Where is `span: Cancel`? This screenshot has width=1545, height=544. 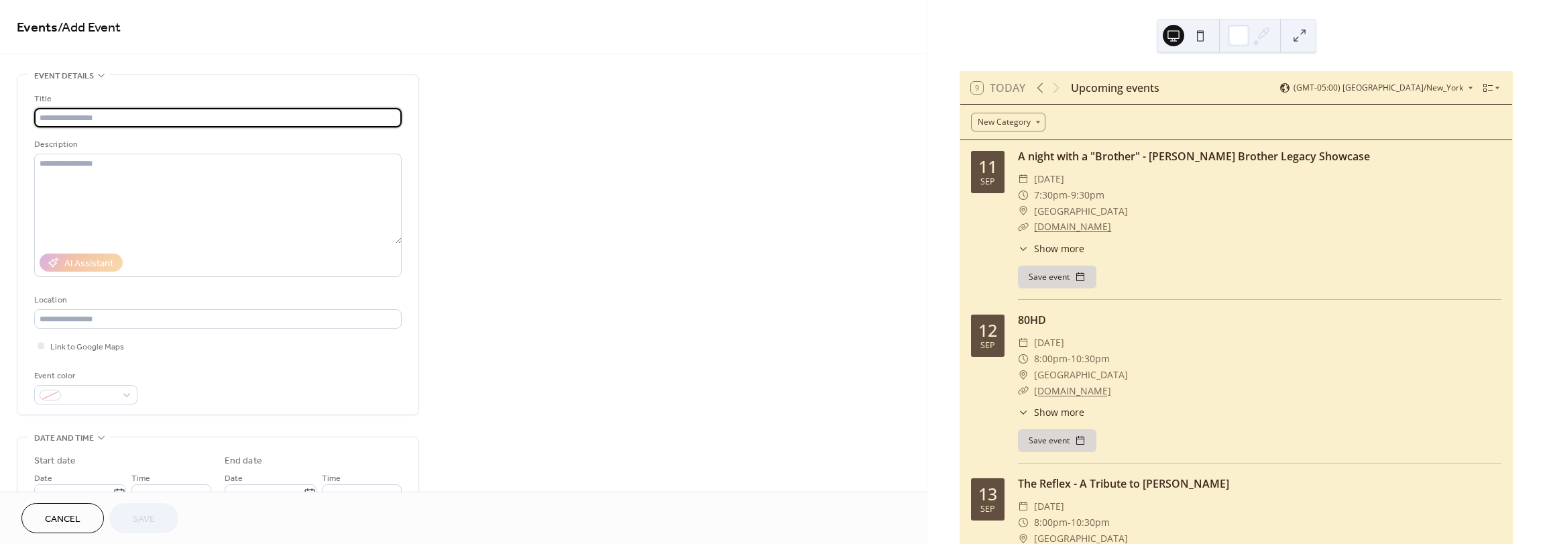 span: Cancel is located at coordinates (62, 519).